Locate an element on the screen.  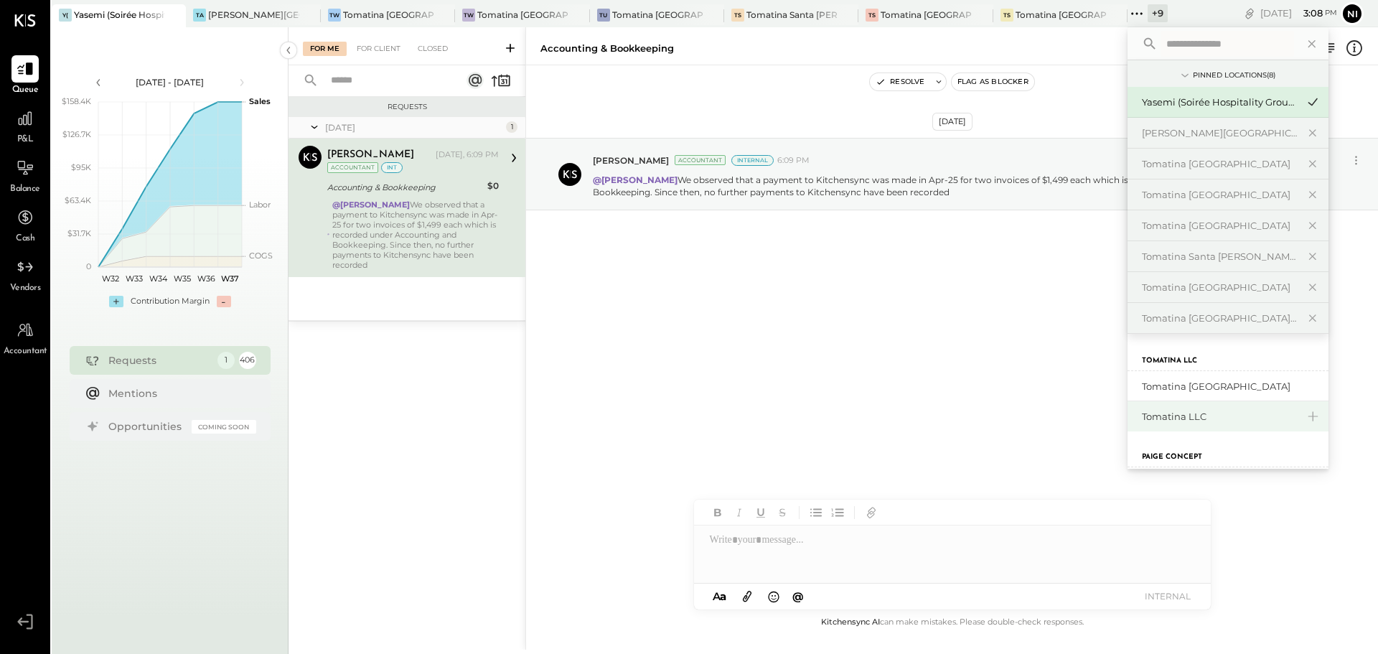
span: 6:09 PM is located at coordinates (793, 161).